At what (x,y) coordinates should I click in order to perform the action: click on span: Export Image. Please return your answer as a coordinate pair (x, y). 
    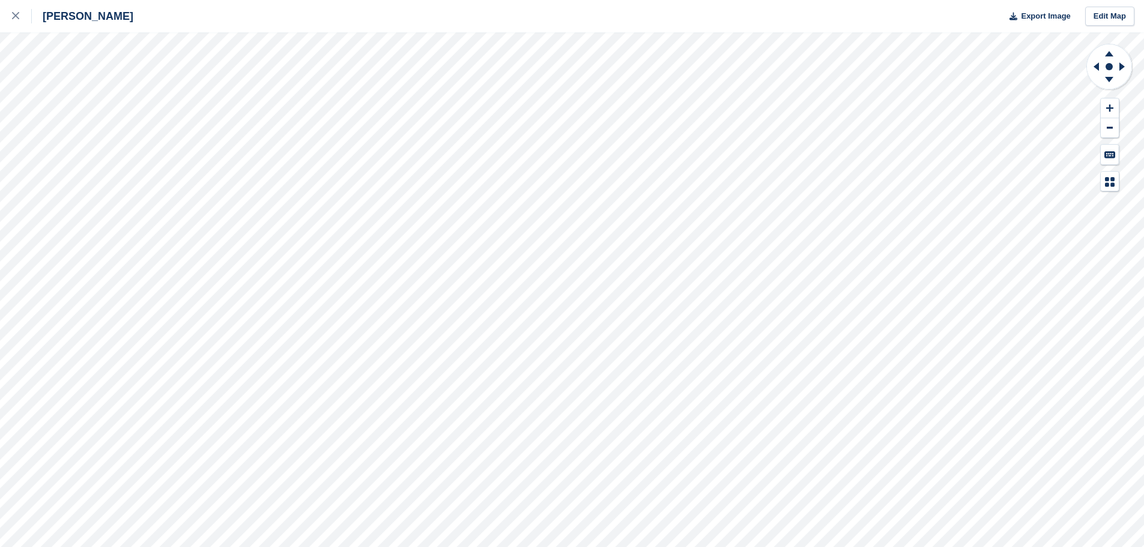
    Looking at the image, I should click on (1045, 16).